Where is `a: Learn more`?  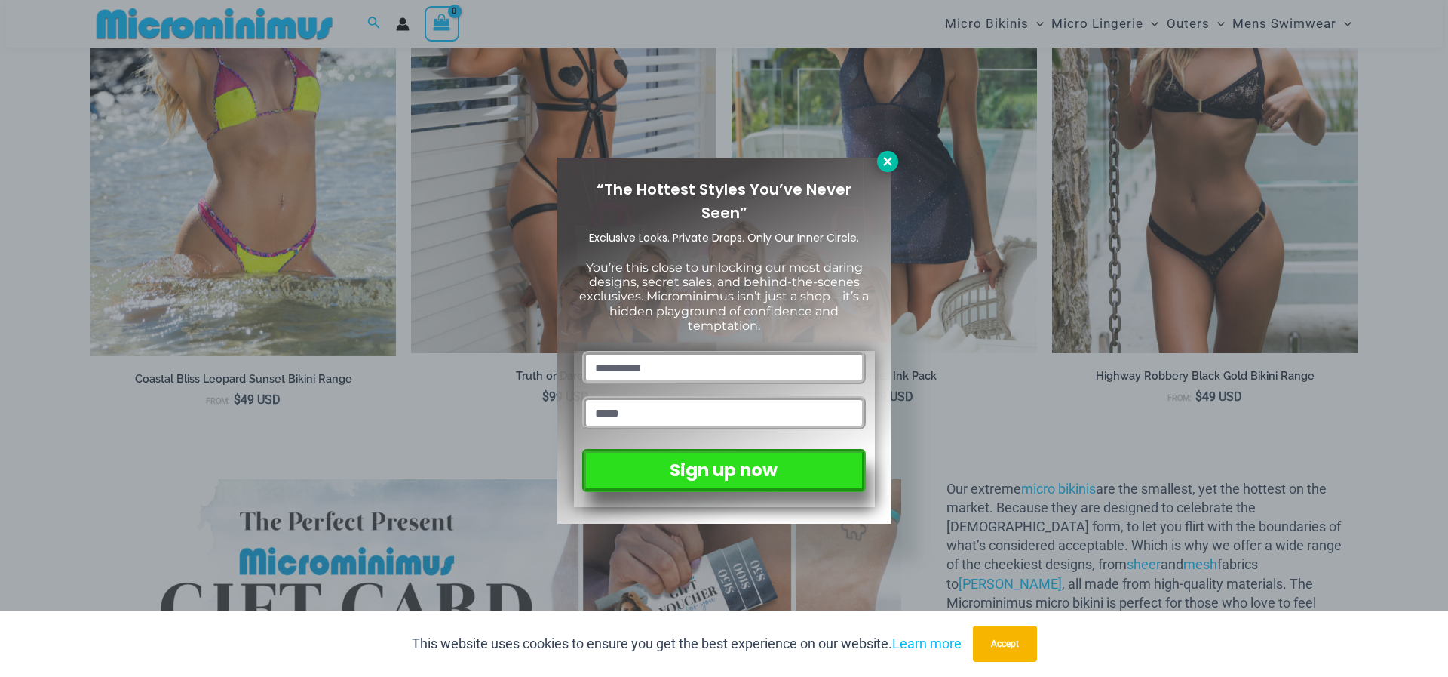 a: Learn more is located at coordinates (927, 643).